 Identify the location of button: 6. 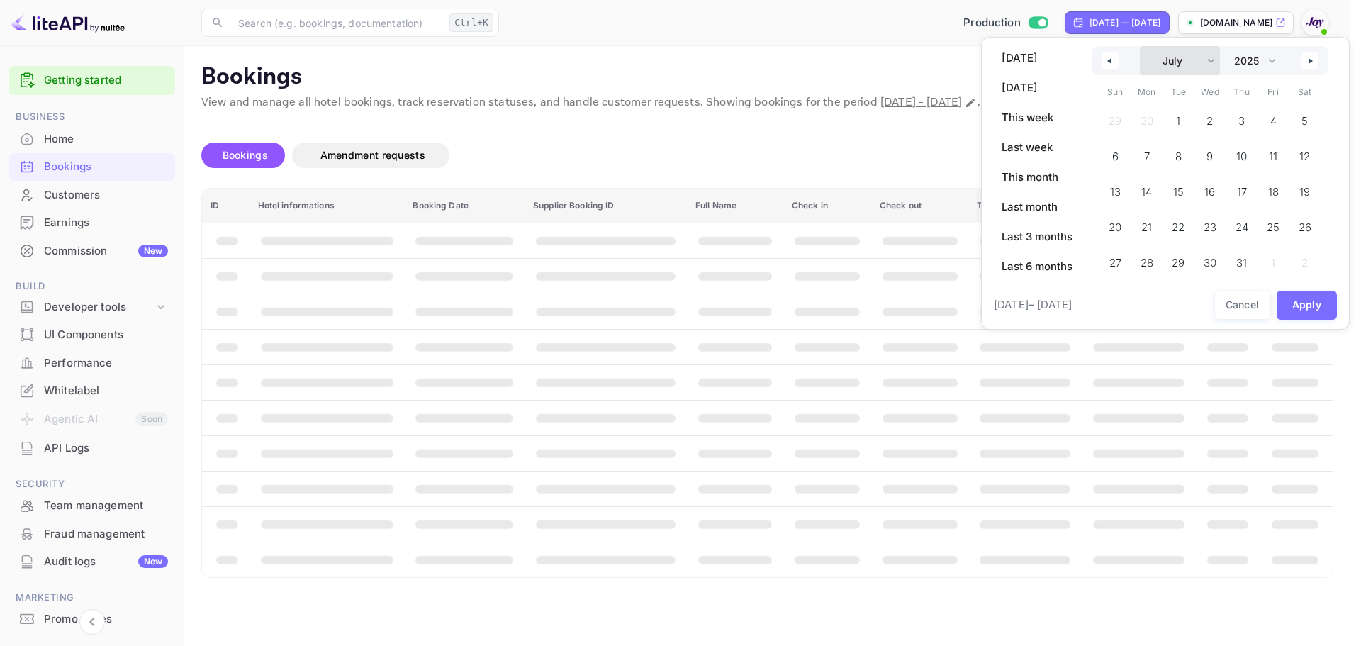
(1115, 153).